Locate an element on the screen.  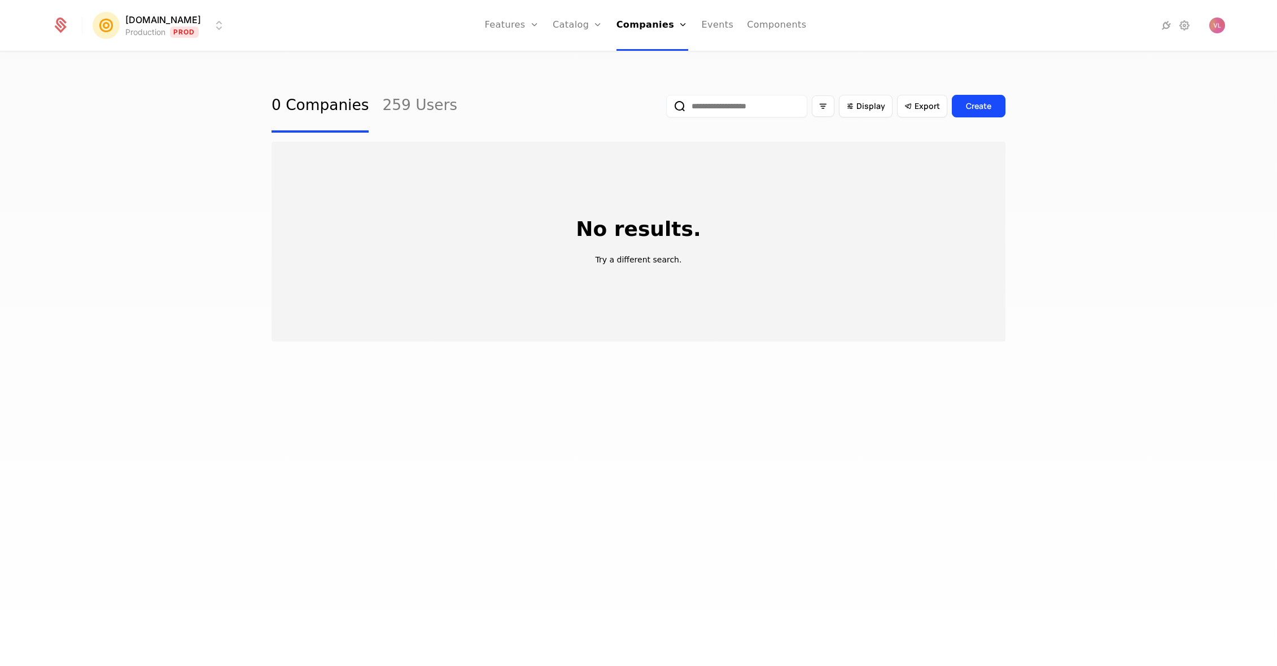
img: Mention.click is located at coordinates (106, 25).